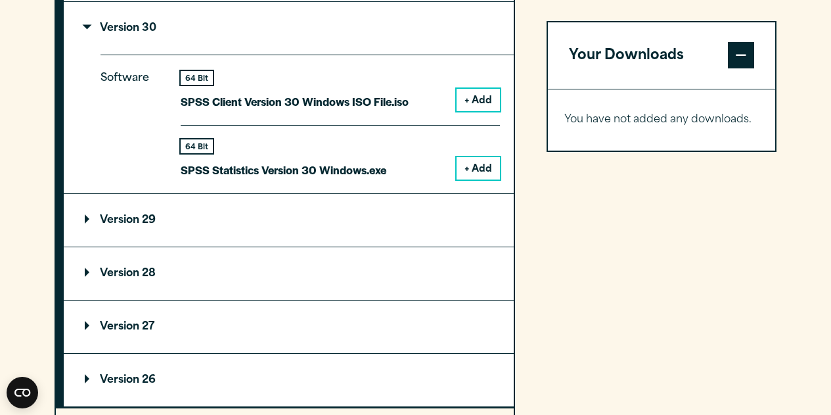 Image resolution: width=831 pixels, height=415 pixels. I want to click on summary: Version 29, so click(288, 220).